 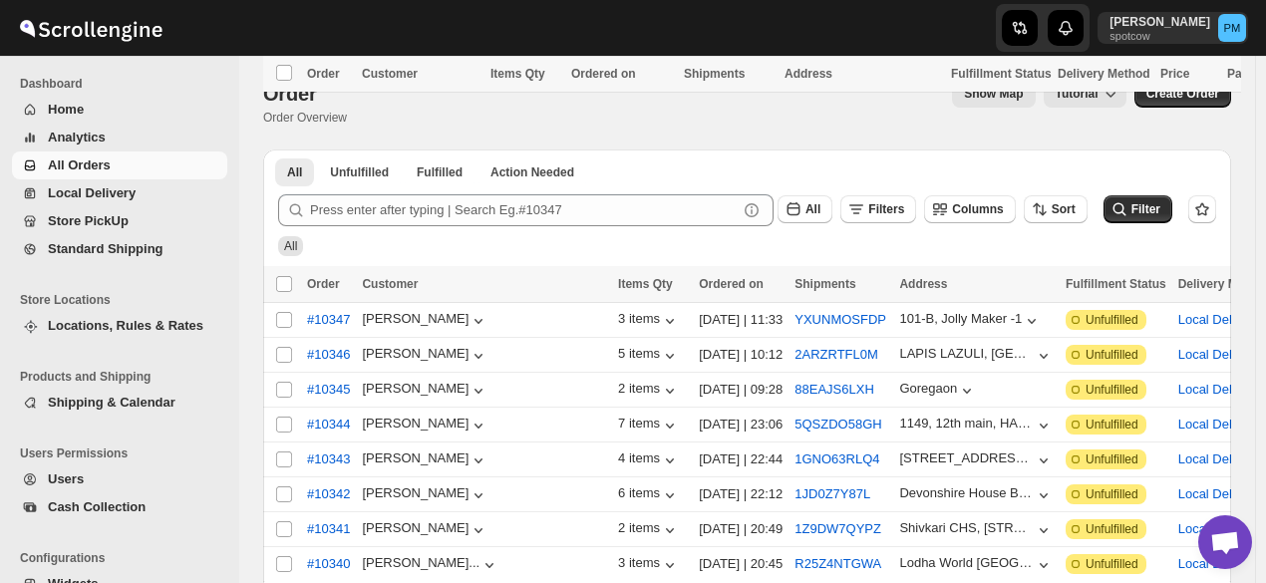 I want to click on button: Sort, so click(x=1056, y=209).